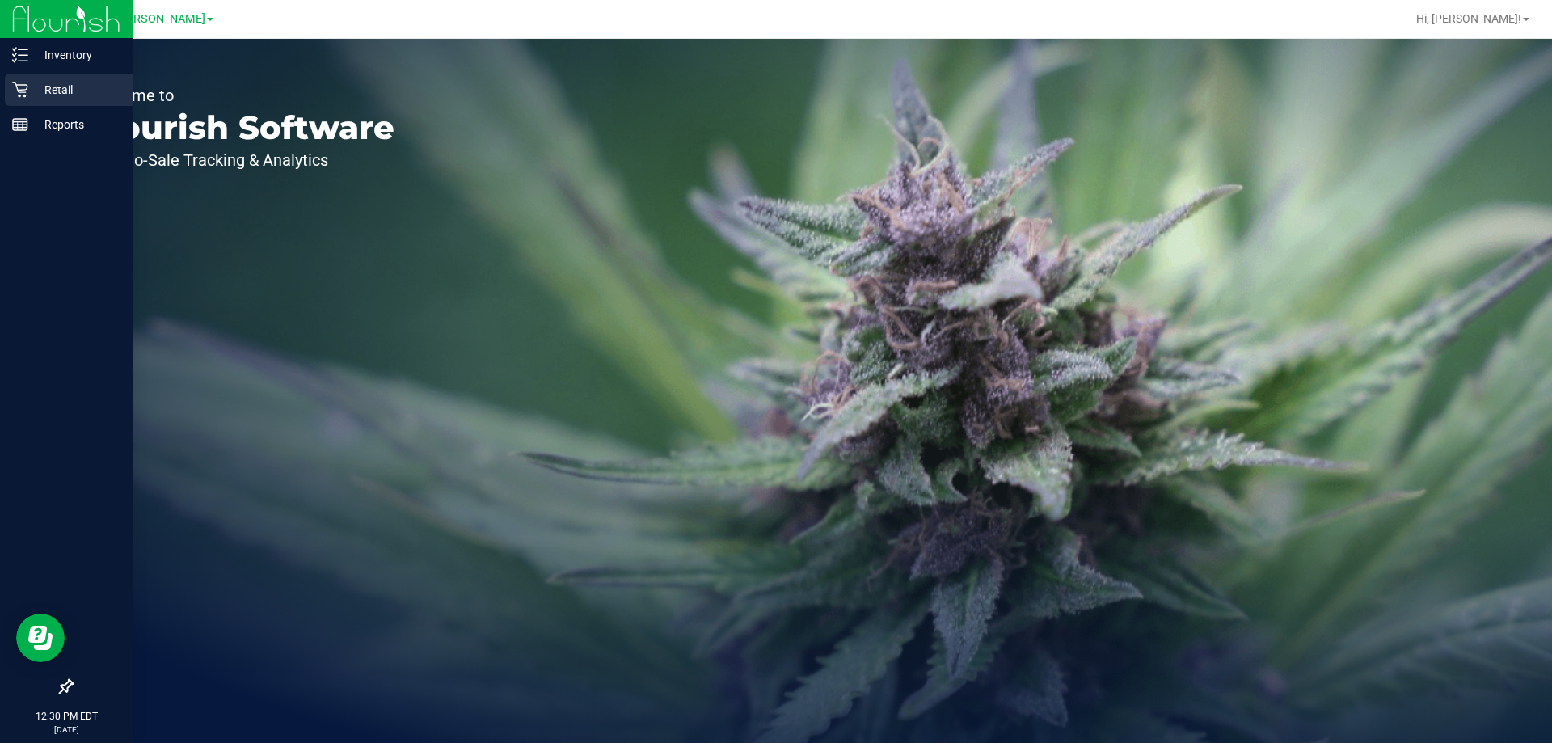  I want to click on p: Flourish Software, so click(241, 128).